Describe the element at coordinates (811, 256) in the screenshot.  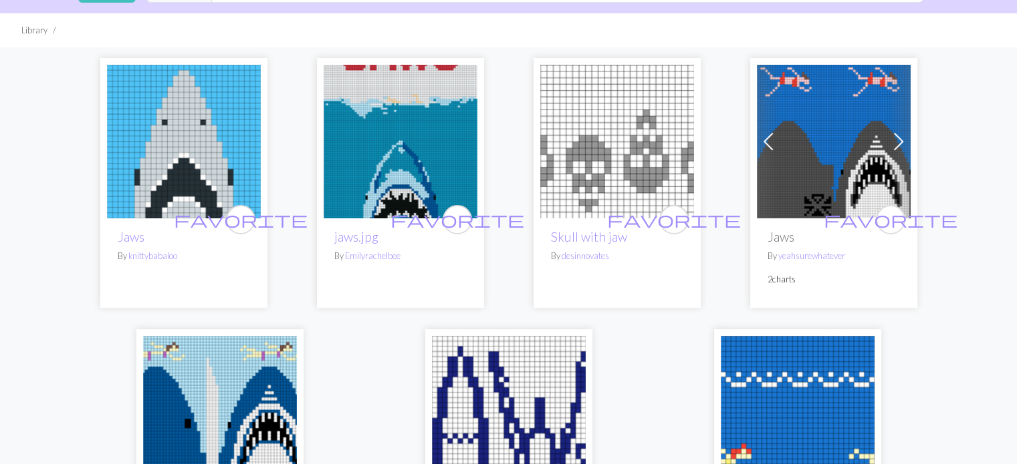
I see `a: yeahsurewhatever` at that location.